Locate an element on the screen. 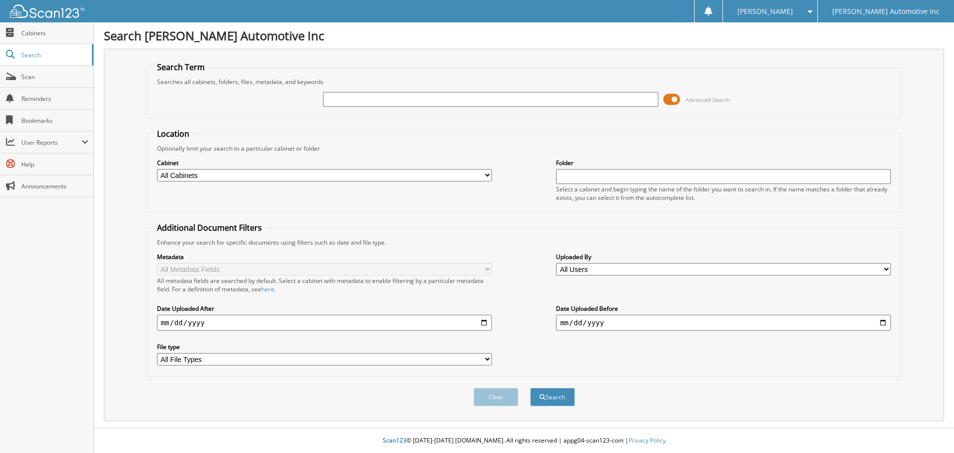 This screenshot has width=954, height=453. img: scan123-logo-white.svg is located at coordinates (47, 11).